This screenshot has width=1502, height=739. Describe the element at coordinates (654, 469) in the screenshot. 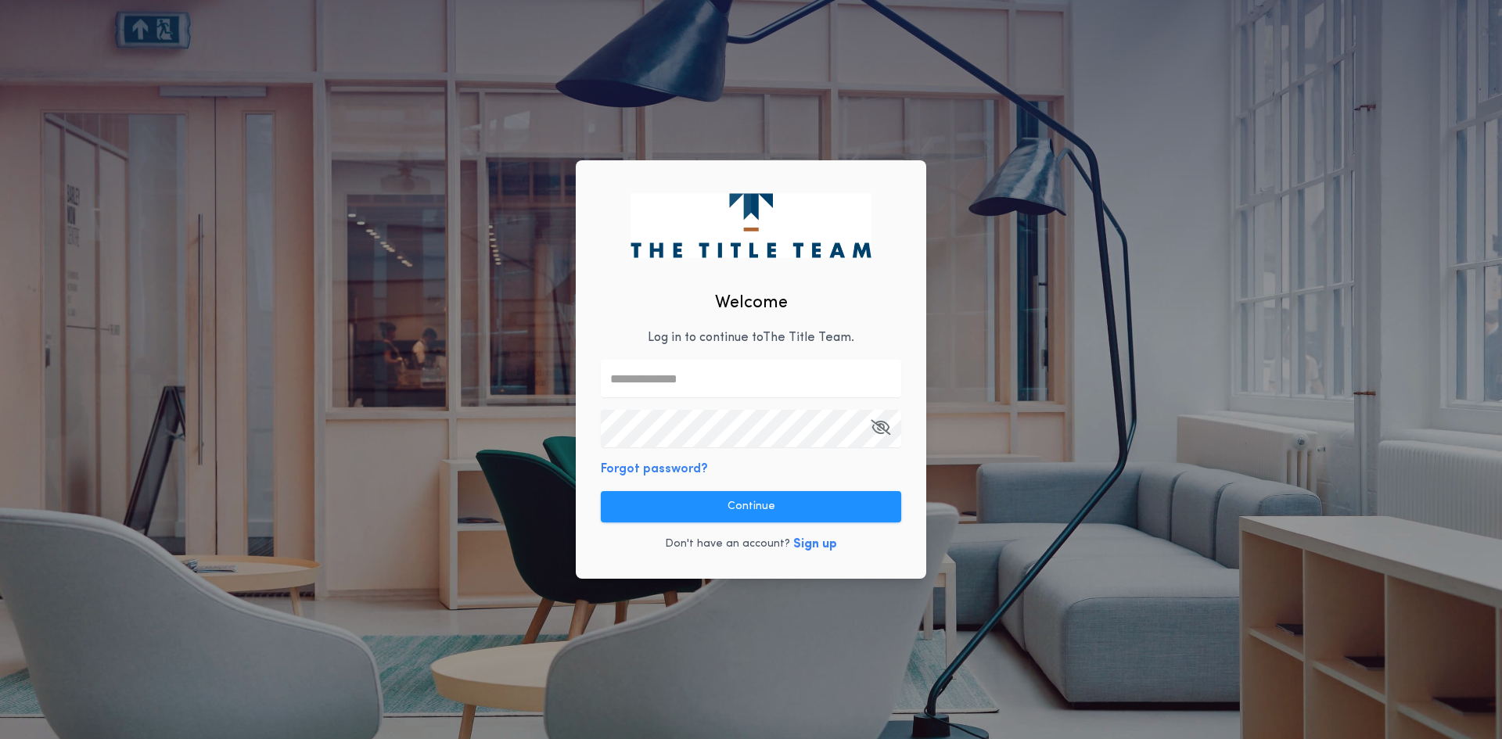

I see `button: Forgot password?` at that location.